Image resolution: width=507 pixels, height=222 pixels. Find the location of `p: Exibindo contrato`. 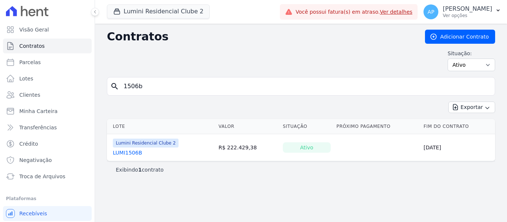

p: Exibindo contrato is located at coordinates (140, 170).